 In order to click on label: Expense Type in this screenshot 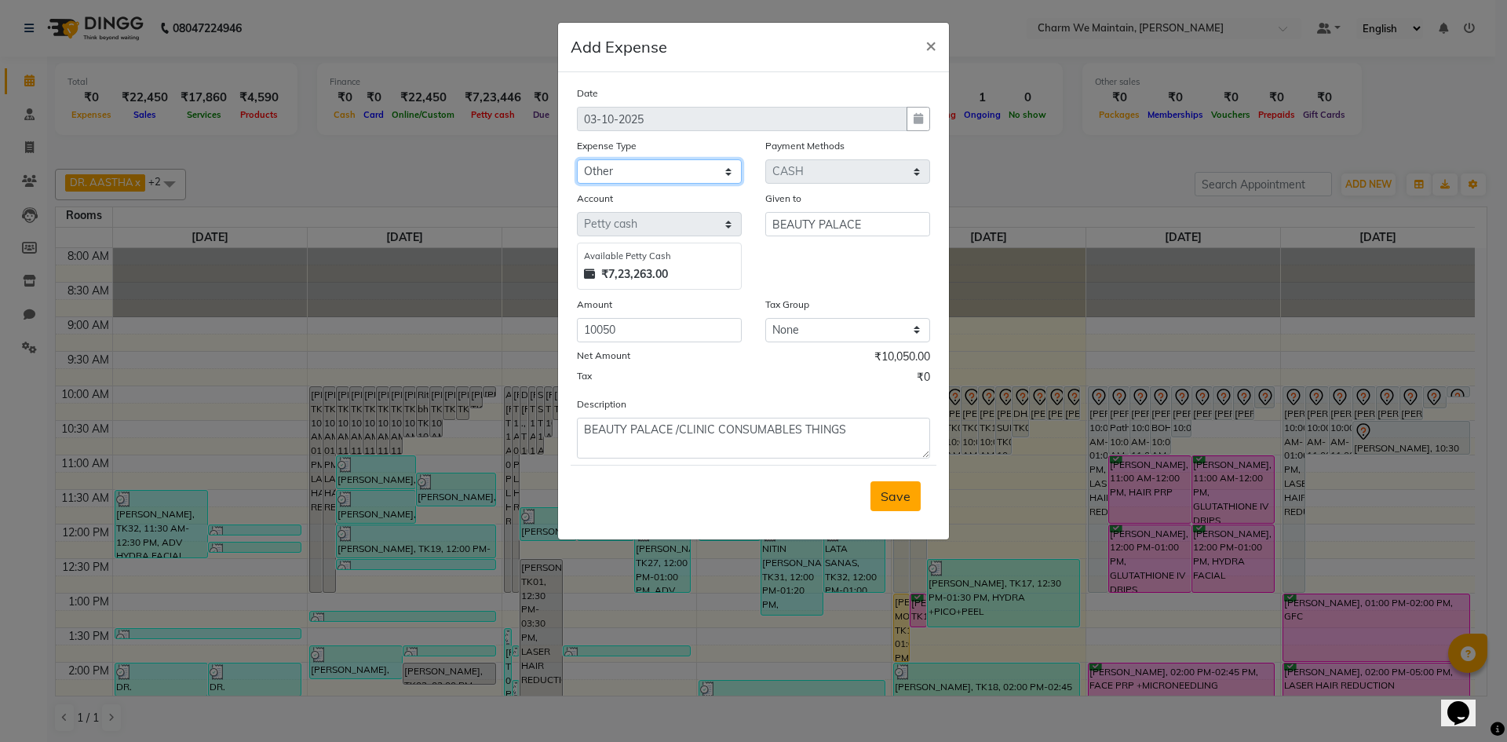, I will do `click(607, 146)`.